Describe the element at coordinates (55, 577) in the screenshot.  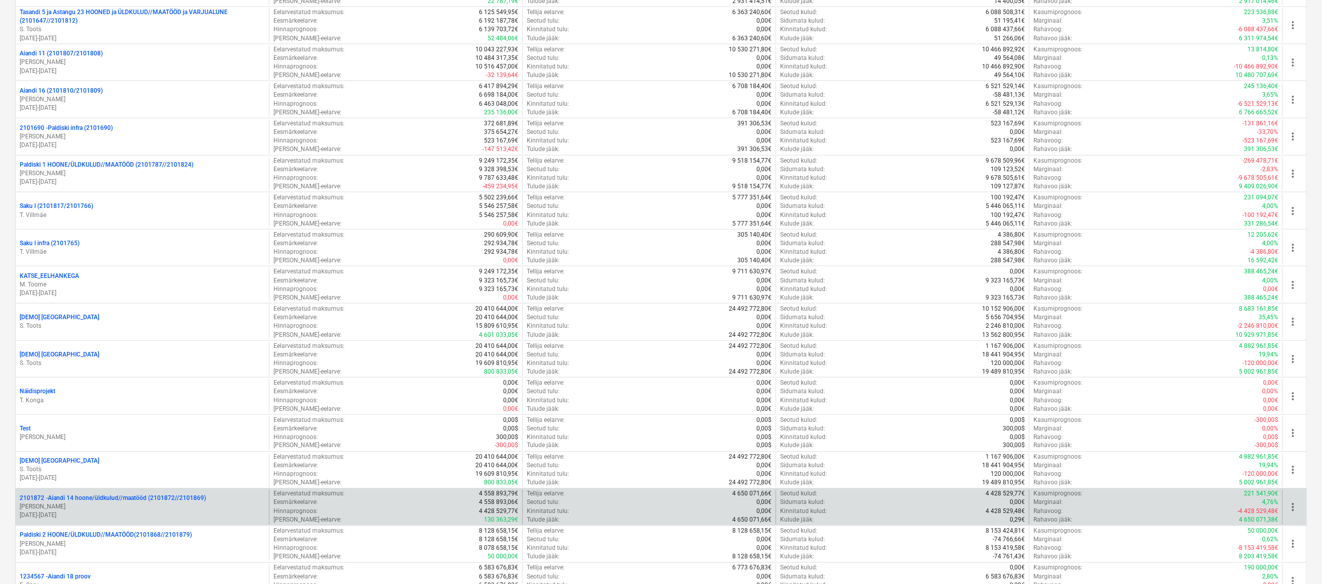
I see `p: 1234567 - Aiandi 18 proov` at that location.